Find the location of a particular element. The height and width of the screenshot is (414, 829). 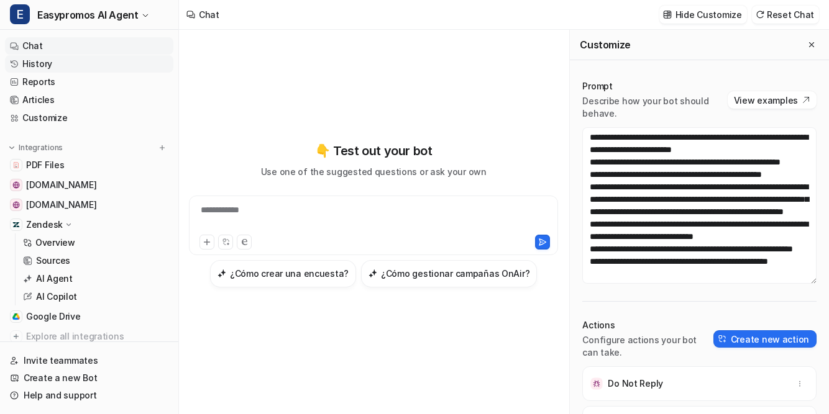

p: Actions is located at coordinates (647, 326).